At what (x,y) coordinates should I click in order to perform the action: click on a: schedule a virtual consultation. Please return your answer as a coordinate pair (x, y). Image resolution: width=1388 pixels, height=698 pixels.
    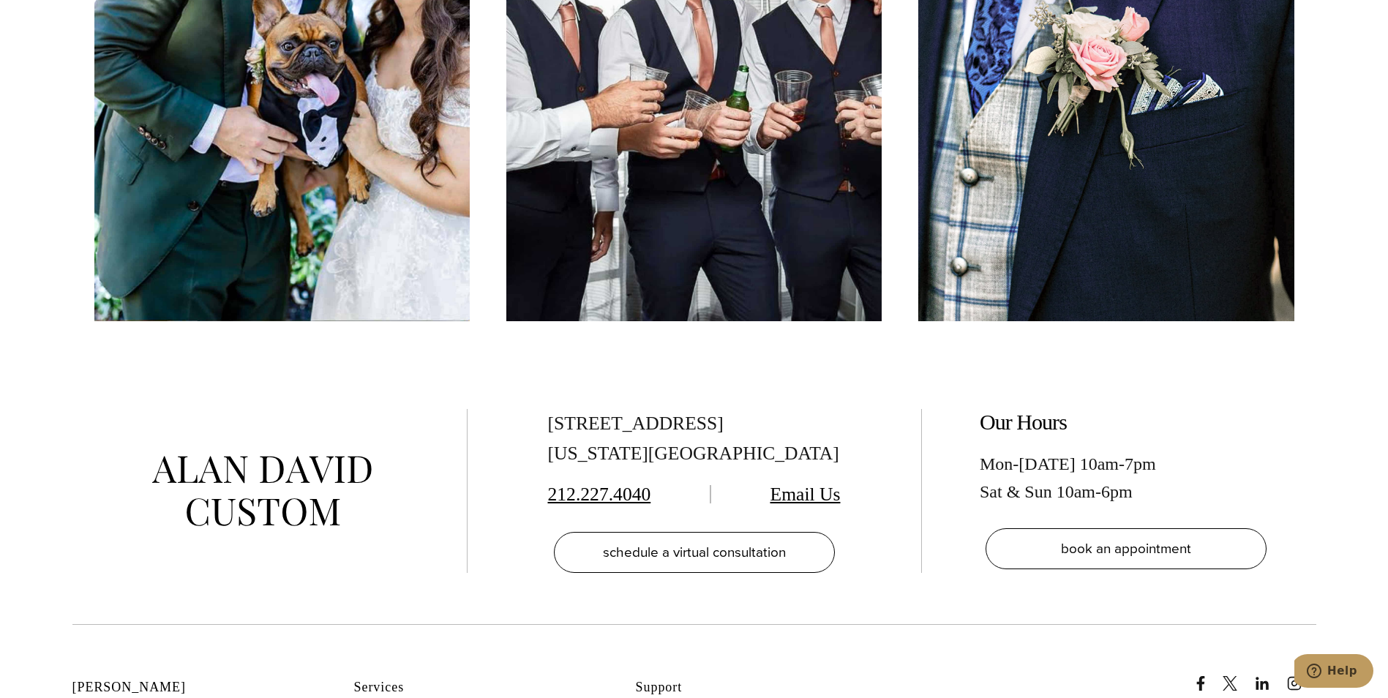
    Looking at the image, I should click on (694, 553).